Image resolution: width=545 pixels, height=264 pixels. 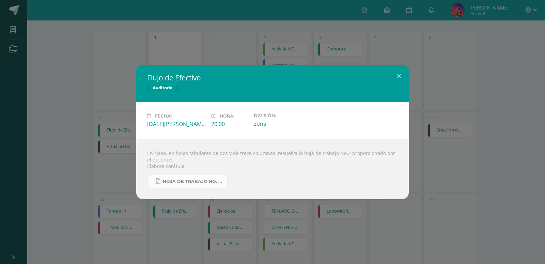 What do you see at coordinates (273, 78) in the screenshot?
I see `h2: Flujo de Efectivo` at bounding box center [273, 78].